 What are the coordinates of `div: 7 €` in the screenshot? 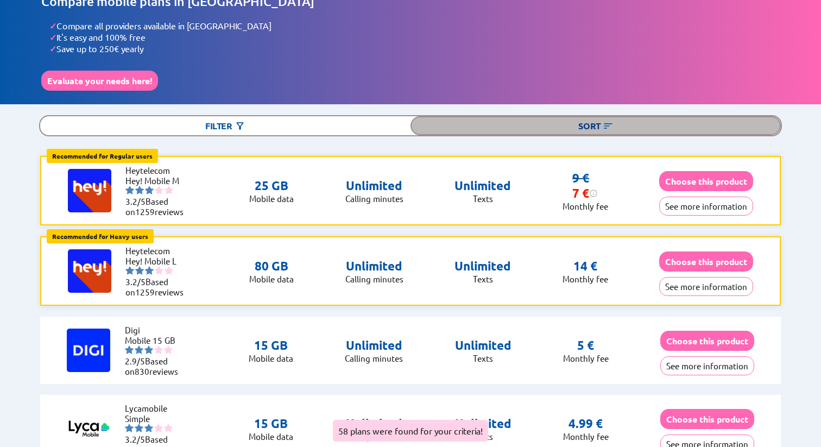 It's located at (585, 193).